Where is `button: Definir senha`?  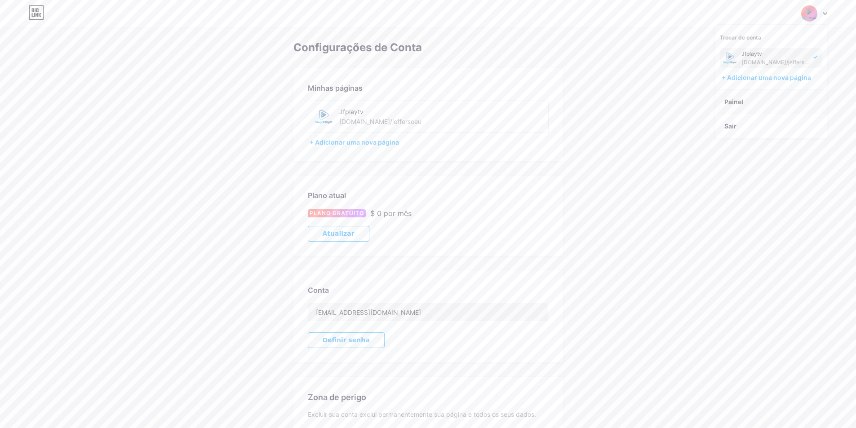 button: Definir senha is located at coordinates (346, 340).